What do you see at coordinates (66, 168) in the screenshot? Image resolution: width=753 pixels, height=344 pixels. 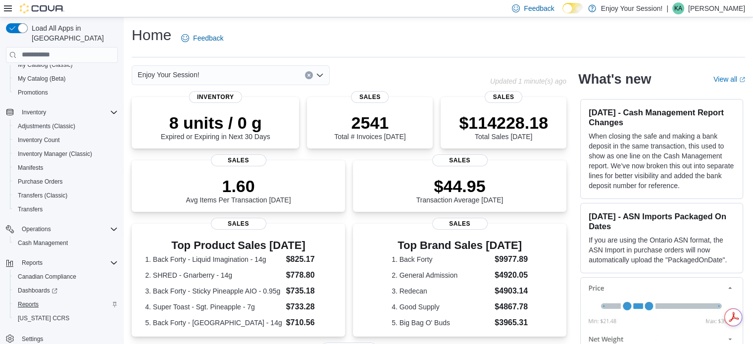 I see `button: Manifests` at bounding box center [66, 168].